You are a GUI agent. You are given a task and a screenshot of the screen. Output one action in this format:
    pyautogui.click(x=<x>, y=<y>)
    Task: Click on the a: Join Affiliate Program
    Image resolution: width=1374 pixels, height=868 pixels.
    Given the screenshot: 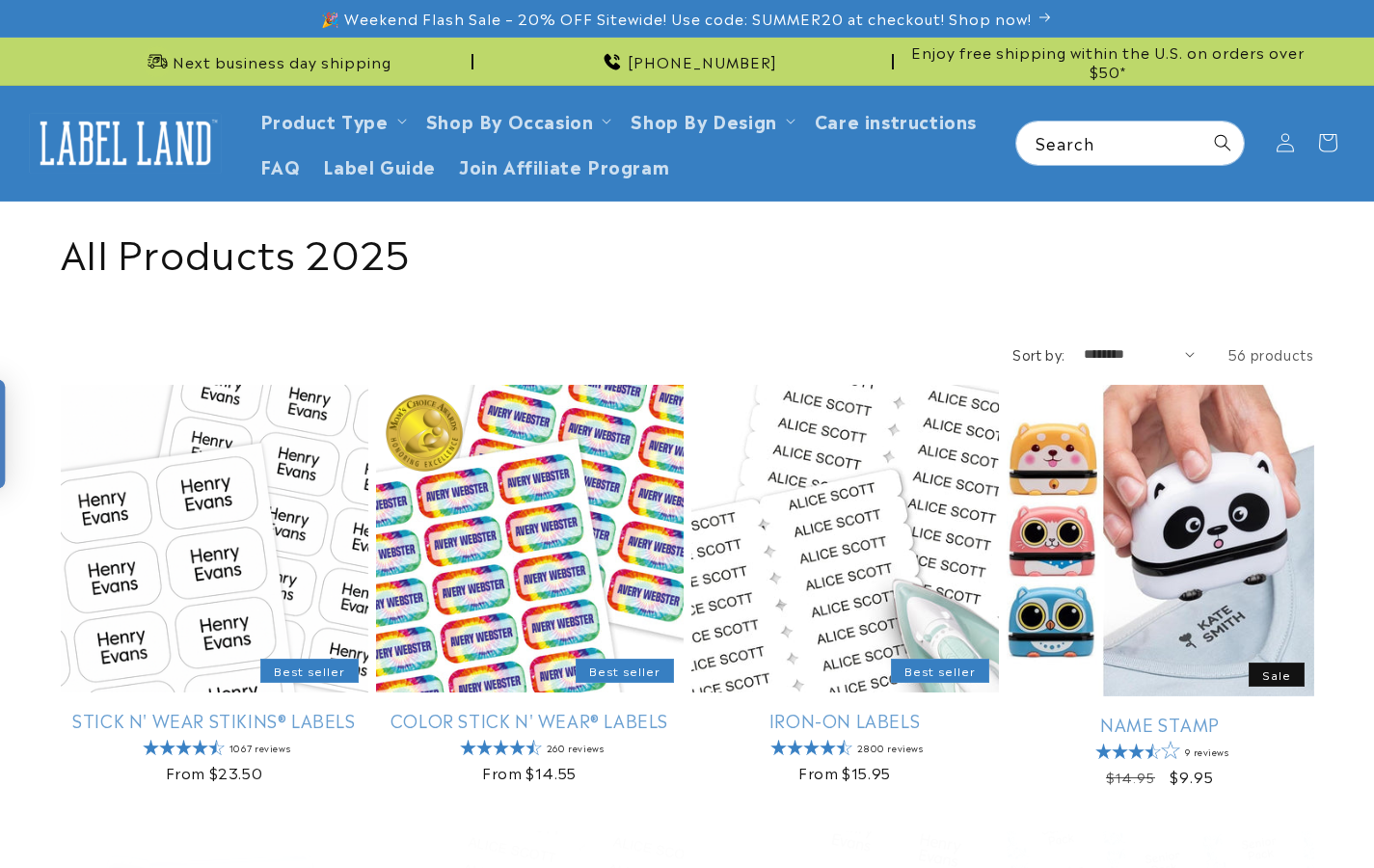 What is the action you would take?
    pyautogui.click(x=563, y=165)
    